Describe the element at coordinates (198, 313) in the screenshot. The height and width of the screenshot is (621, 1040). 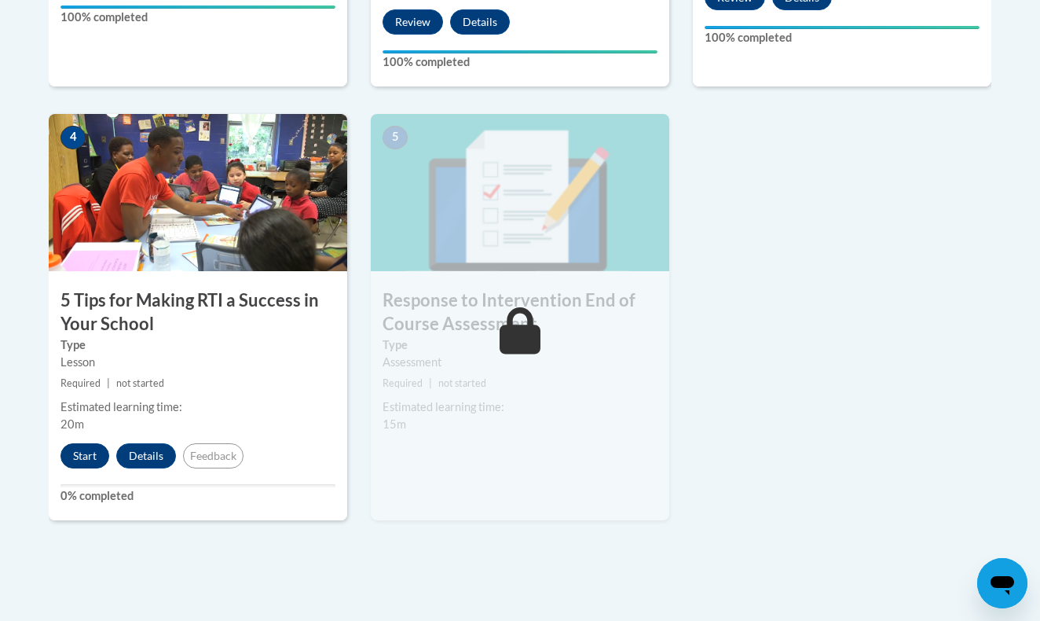
I see `h3: 5 Tips for Making RTI a Success in Your School` at that location.